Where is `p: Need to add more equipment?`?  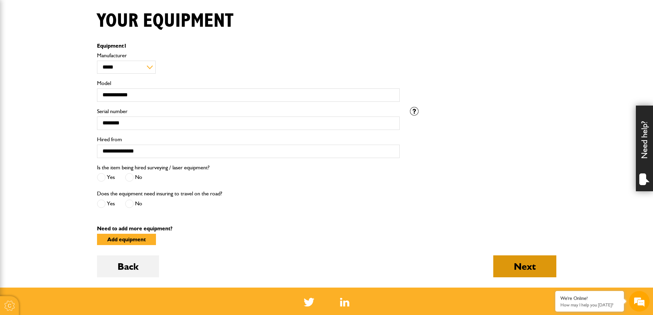
p: Need to add more equipment? is located at coordinates (327, 229).